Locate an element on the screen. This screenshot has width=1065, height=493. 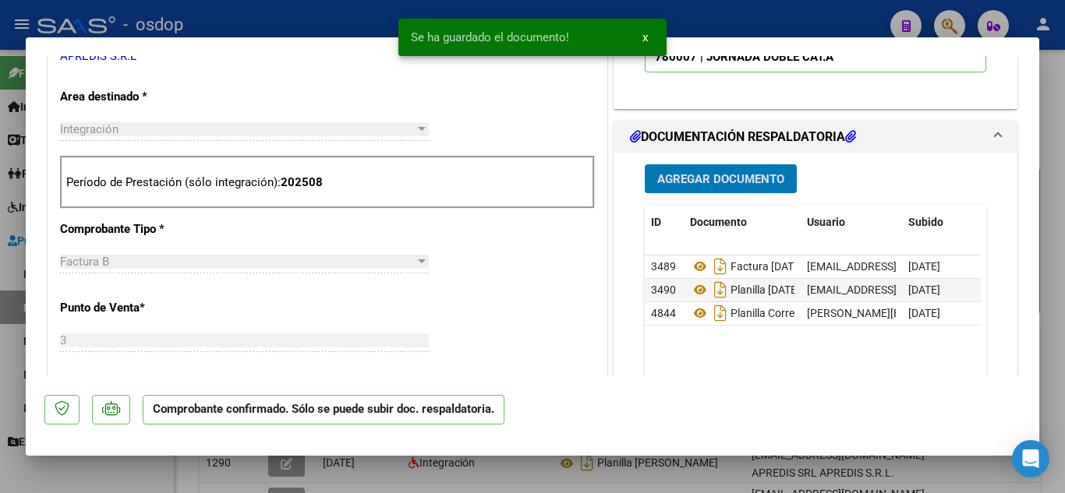
span: 4844 is located at coordinates (663, 313).